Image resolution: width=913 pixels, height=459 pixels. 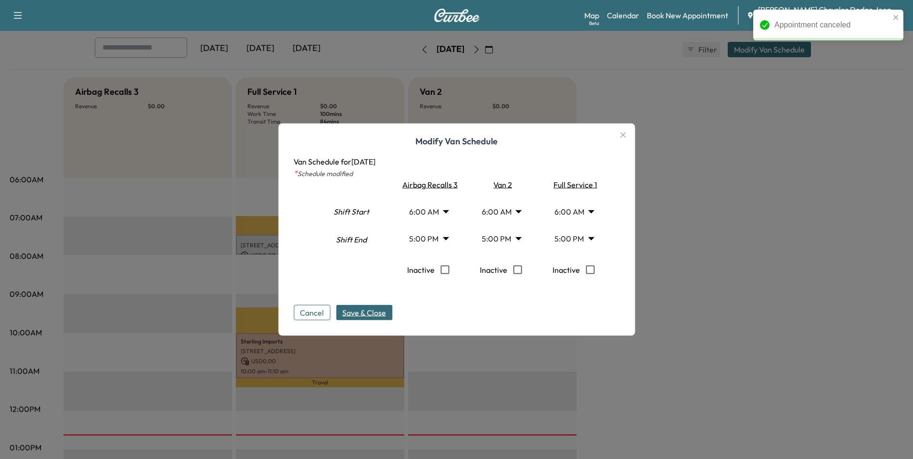 What do you see at coordinates (594, 23) in the screenshot?
I see `div: Beta` at bounding box center [594, 23].